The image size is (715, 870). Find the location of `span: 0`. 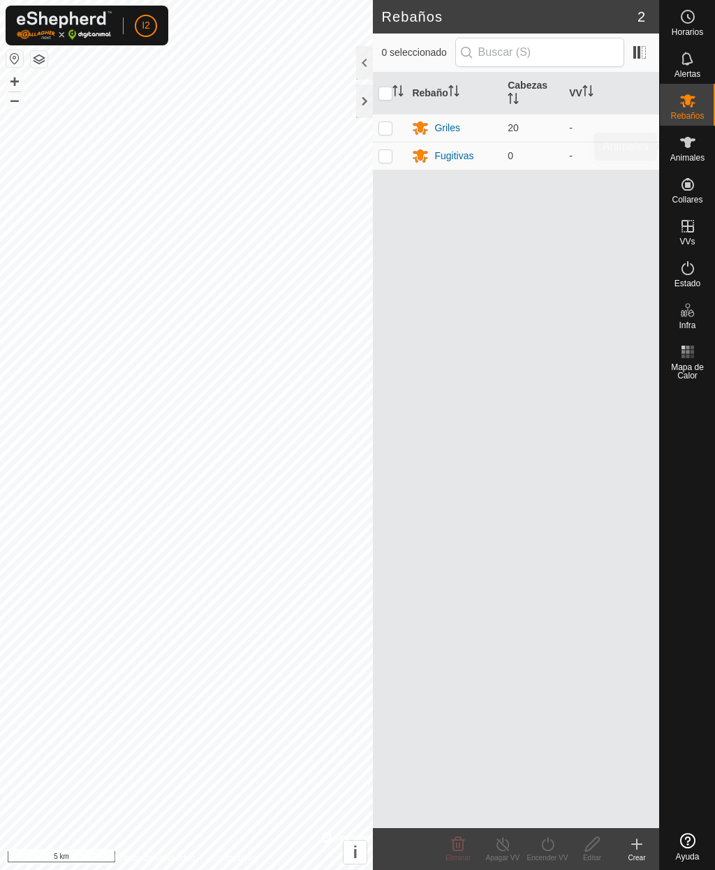

span: 0 is located at coordinates (511, 156).